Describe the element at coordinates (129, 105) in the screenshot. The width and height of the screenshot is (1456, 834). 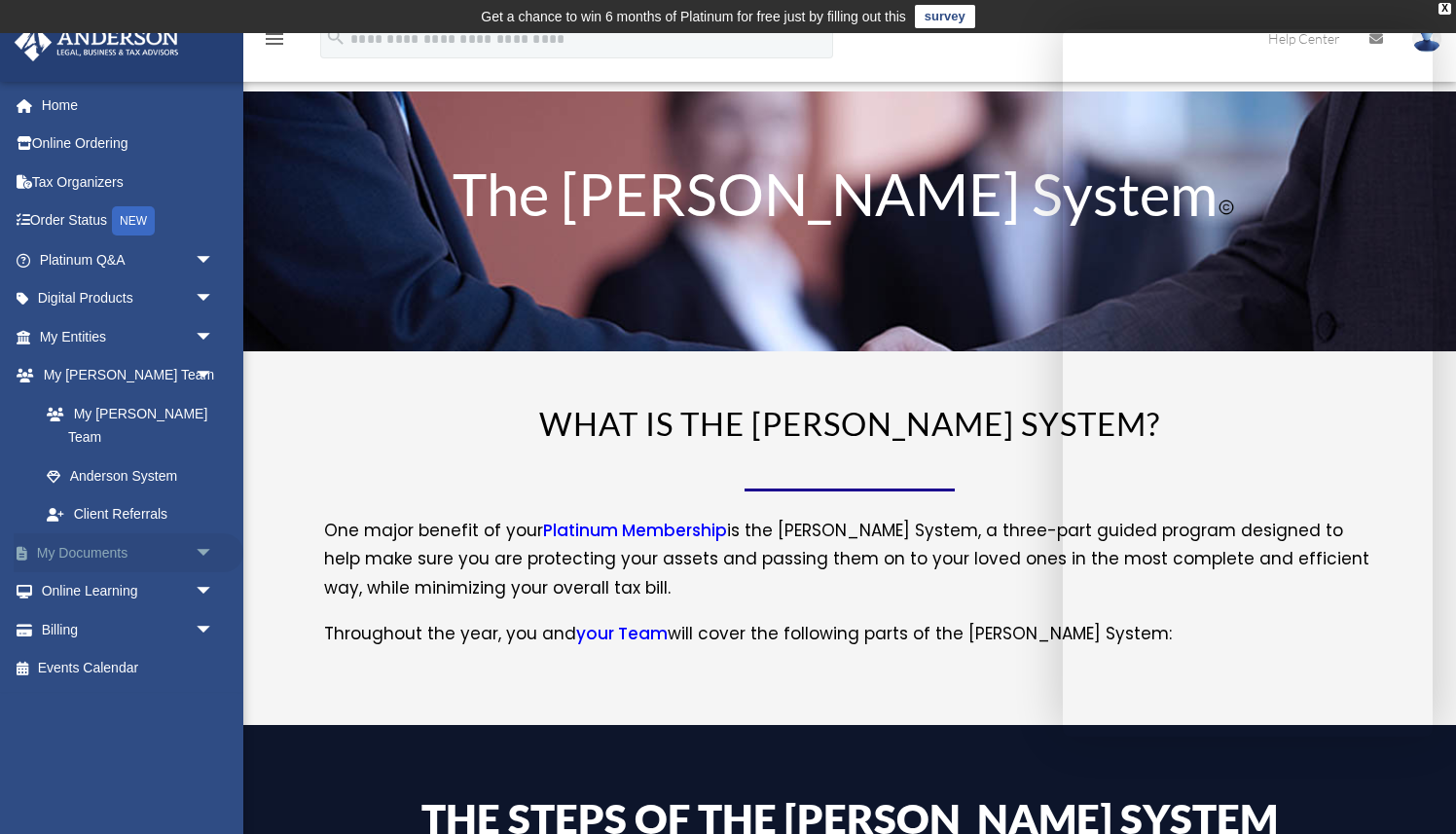
I see `a: Home` at that location.